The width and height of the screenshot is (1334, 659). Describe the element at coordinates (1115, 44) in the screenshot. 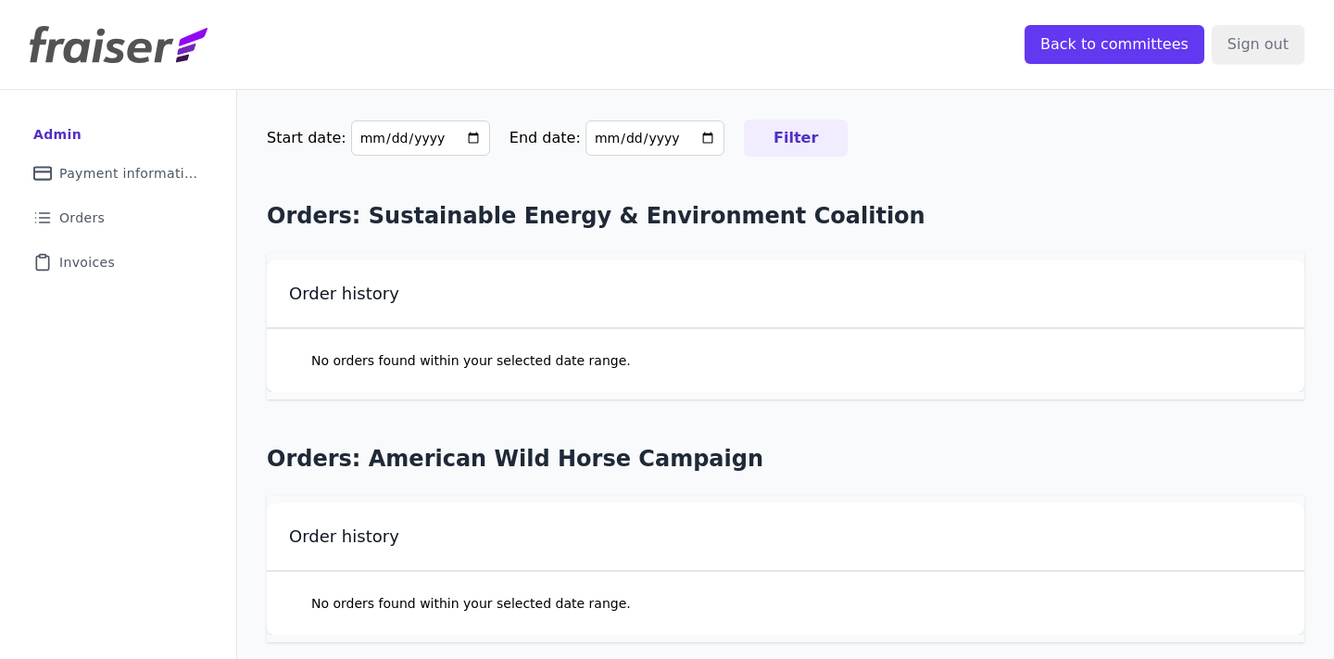

I see `input: Back to committees` at that location.